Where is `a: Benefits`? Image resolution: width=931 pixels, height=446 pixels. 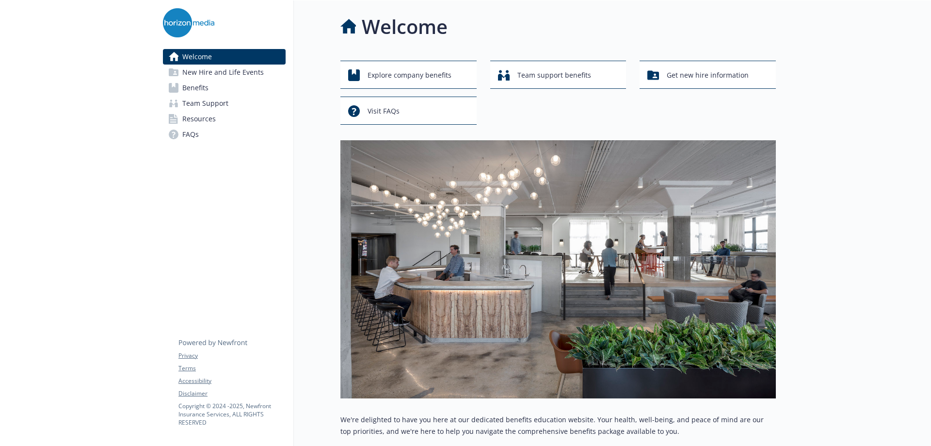 a: Benefits is located at coordinates (224, 88).